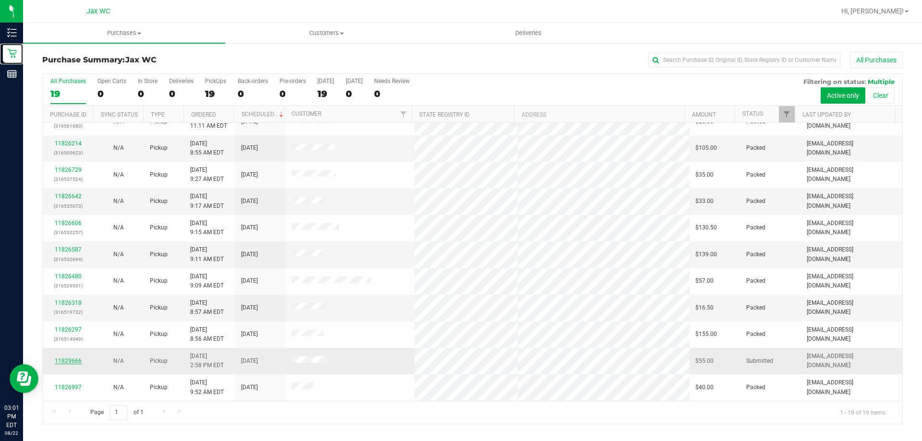  Describe the element at coordinates (12, 74) in the screenshot. I see `inline-svg: Reports` at that location.